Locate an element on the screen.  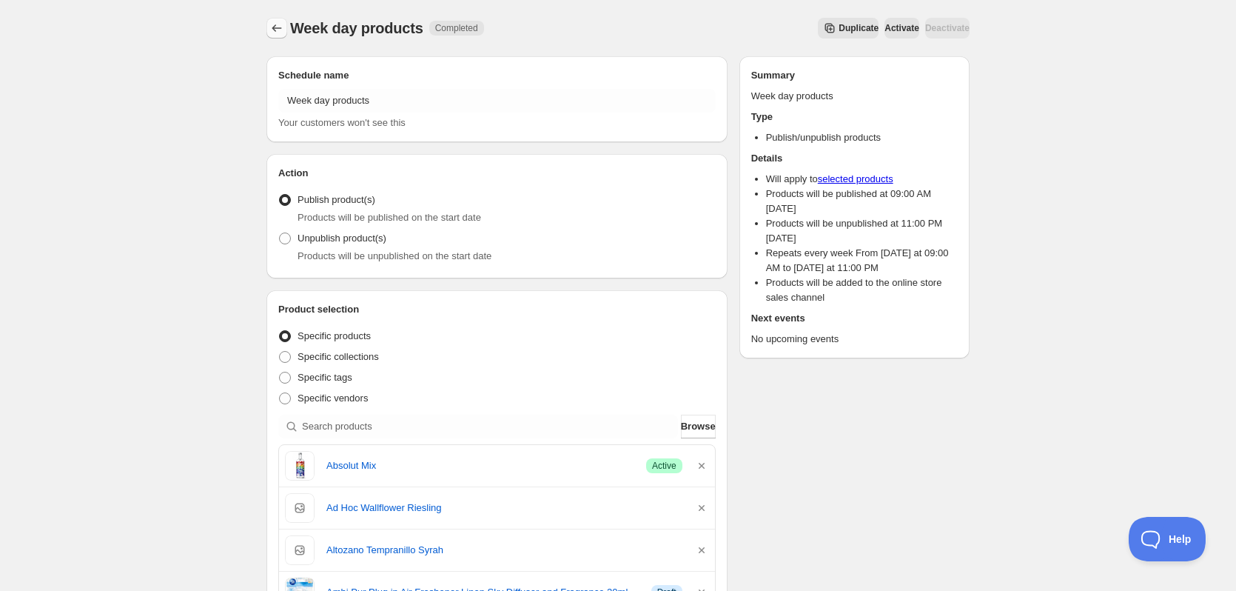
button: Schedules is located at coordinates (277, 28).